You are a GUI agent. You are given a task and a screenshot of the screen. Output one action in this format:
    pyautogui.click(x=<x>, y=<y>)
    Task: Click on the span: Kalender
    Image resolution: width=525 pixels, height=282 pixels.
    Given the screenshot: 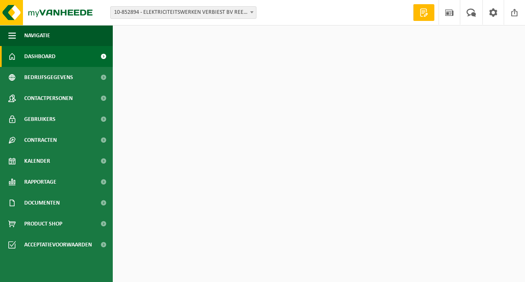 What is the action you would take?
    pyautogui.click(x=37, y=161)
    